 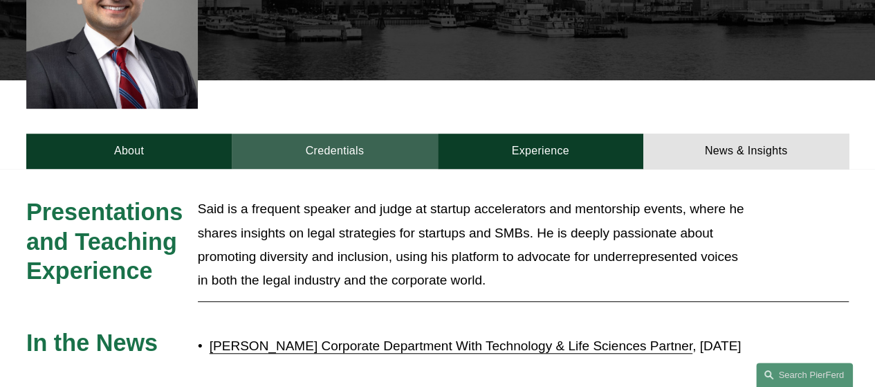 I want to click on a: News & Insights, so click(x=746, y=151).